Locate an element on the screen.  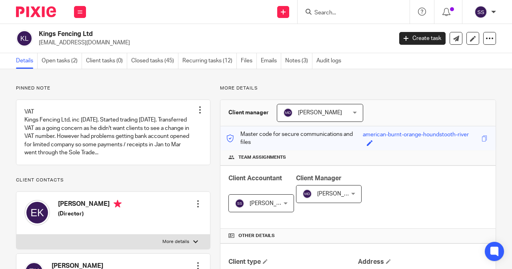
h3: Client manager is located at coordinates (248, 113).